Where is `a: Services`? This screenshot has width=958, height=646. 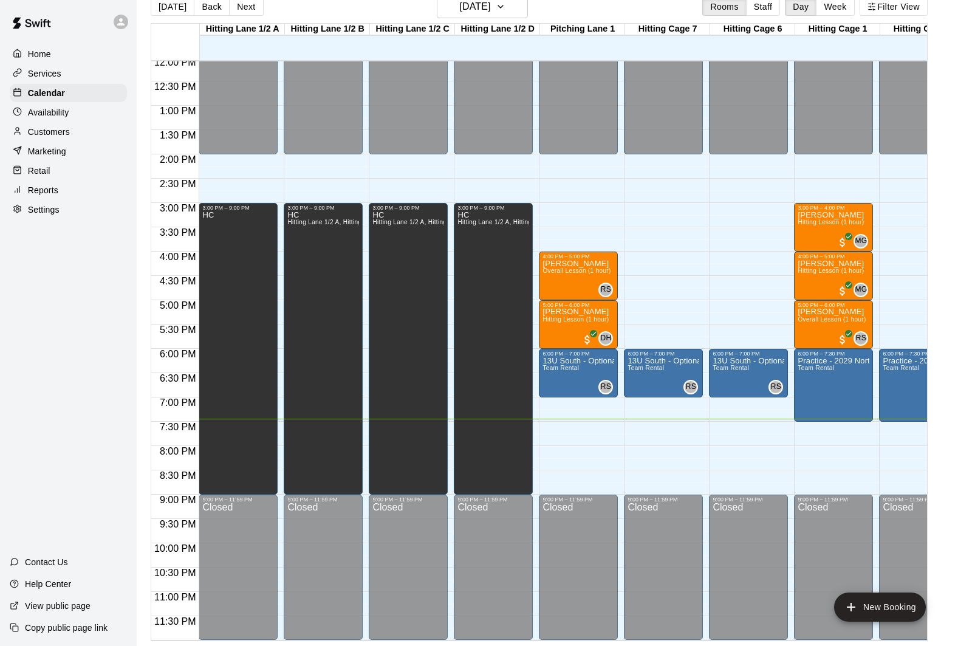
a: Services is located at coordinates (68, 73).